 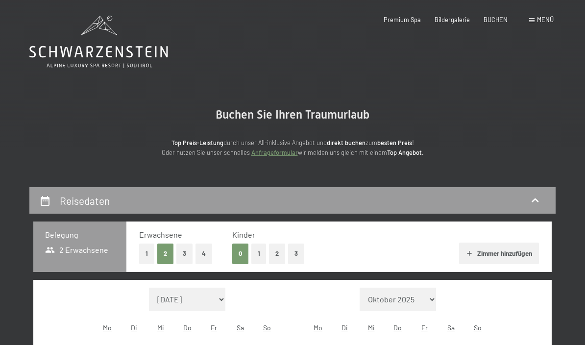 What do you see at coordinates (76, 250) in the screenshot?
I see `span: 2 Erwachsene` at bounding box center [76, 250].